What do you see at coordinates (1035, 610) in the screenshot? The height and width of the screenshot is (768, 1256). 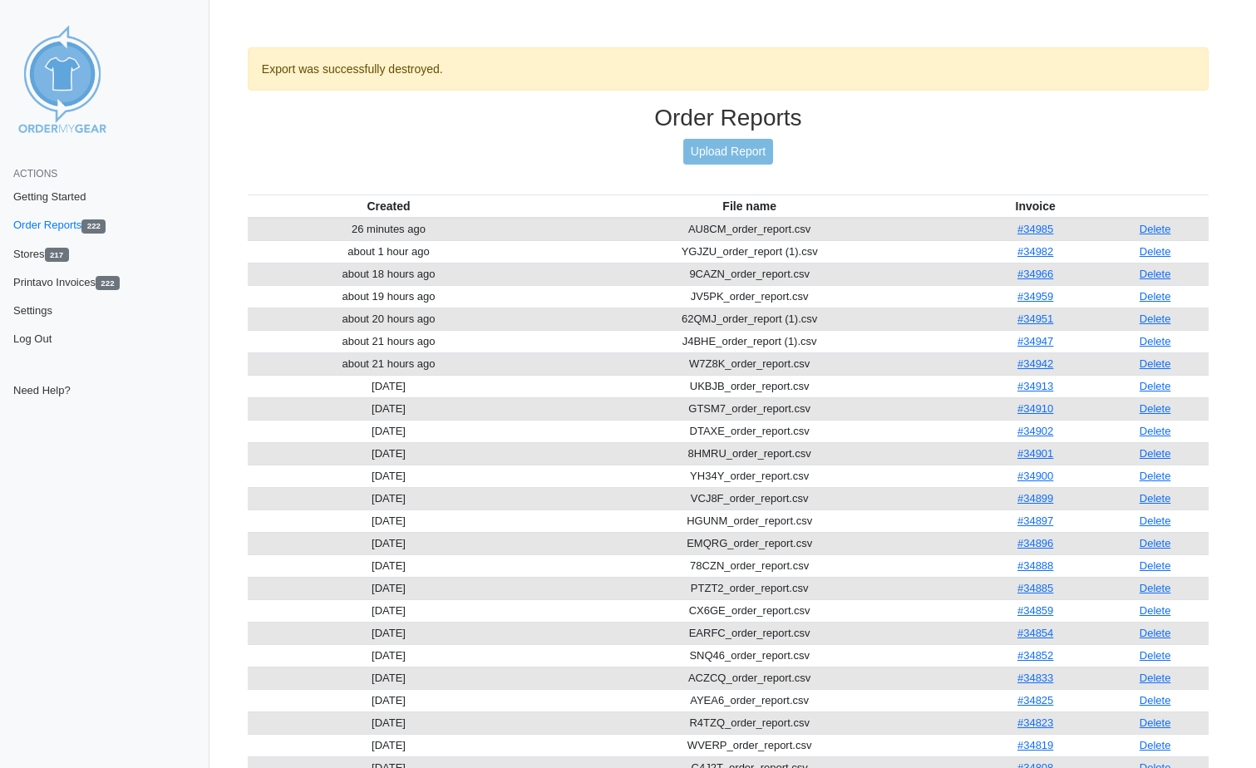 I see `a: #34859` at bounding box center [1035, 610].